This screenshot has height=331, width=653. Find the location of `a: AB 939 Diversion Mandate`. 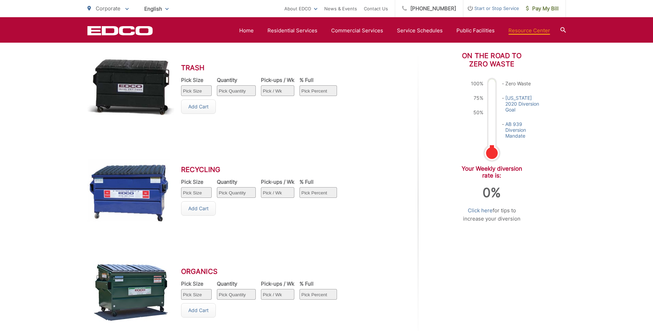

a: AB 939 Diversion Mandate is located at coordinates (525, 130).